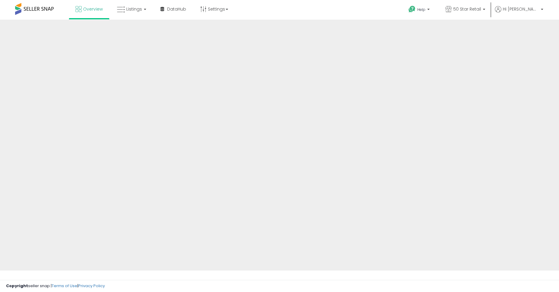 This screenshot has height=292, width=559. Describe the element at coordinates (176, 9) in the screenshot. I see `span: DataHub` at that location.